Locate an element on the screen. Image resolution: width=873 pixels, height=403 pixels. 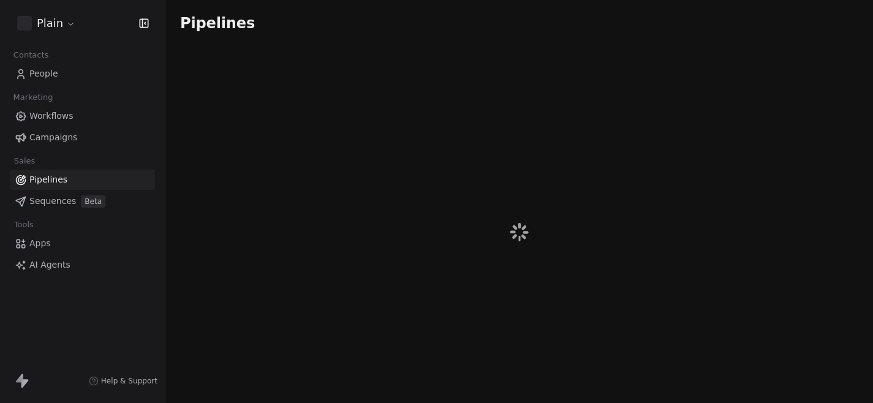
a: Apps is located at coordinates (82, 243).